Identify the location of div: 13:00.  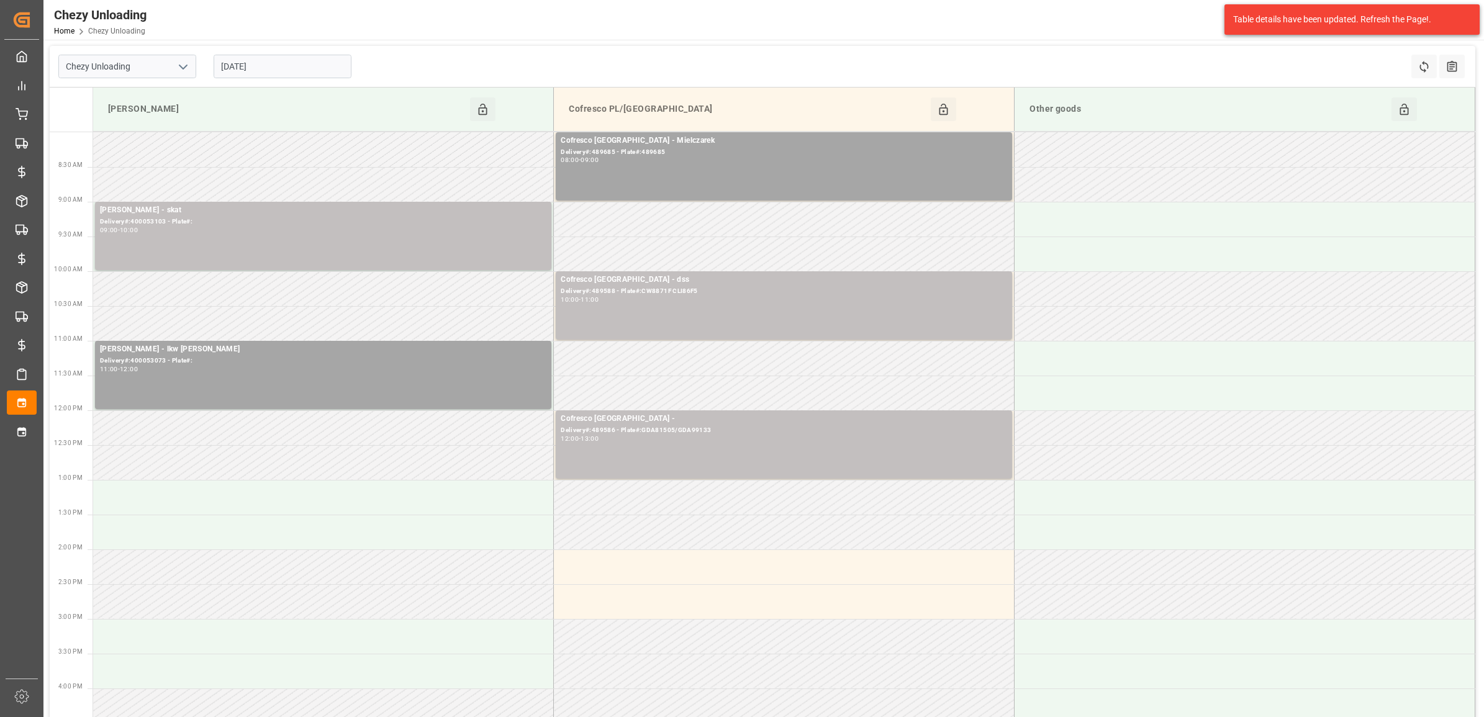
(589, 438).